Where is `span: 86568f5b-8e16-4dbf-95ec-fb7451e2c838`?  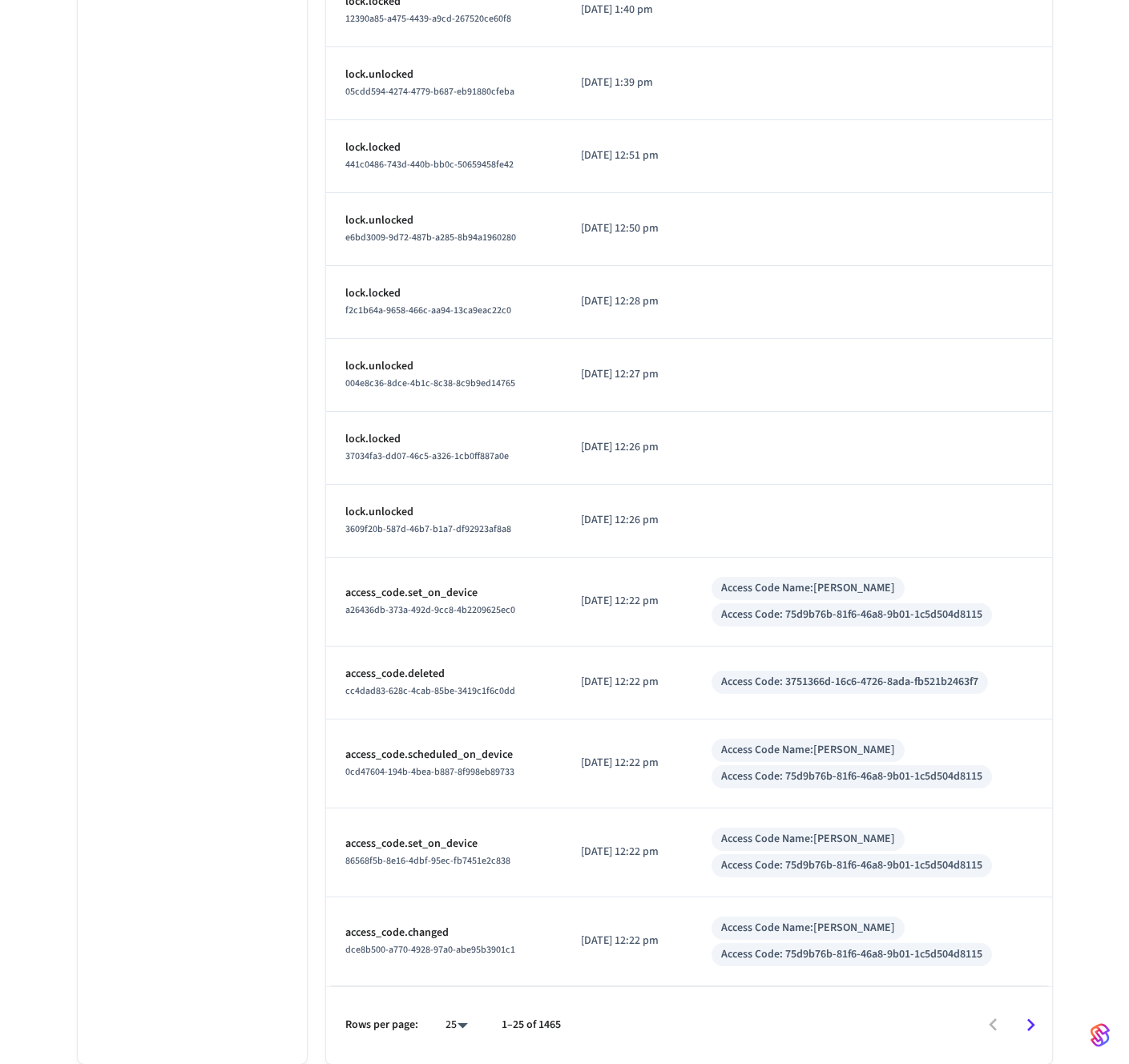 span: 86568f5b-8e16-4dbf-95ec-fb7451e2c838 is located at coordinates (428, 861).